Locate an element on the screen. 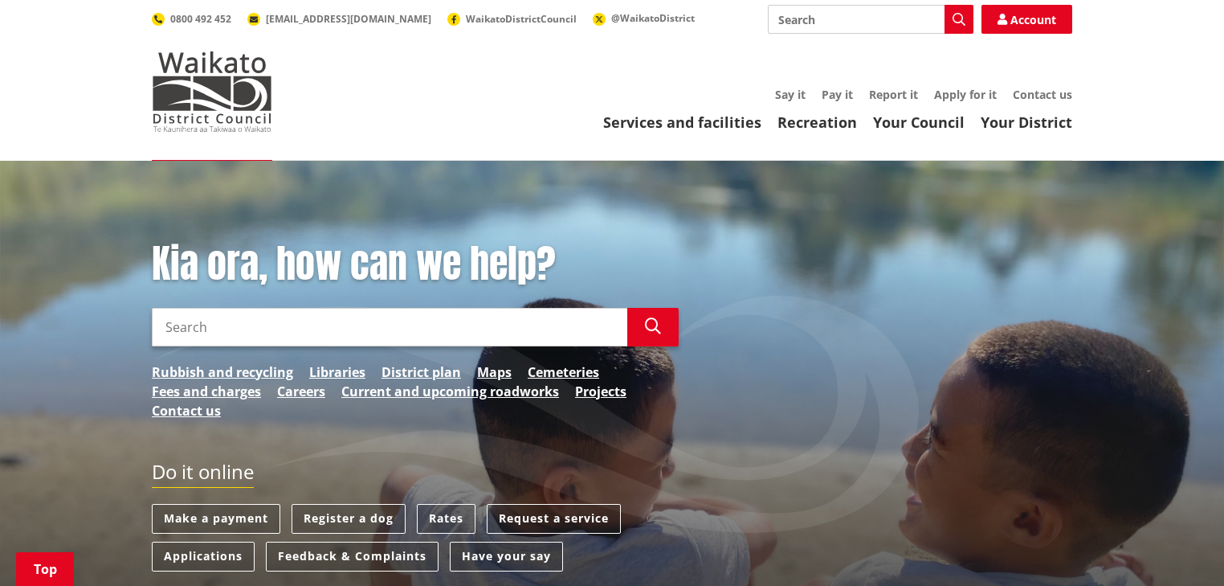  span: 0800 492 452 is located at coordinates (201, 18).